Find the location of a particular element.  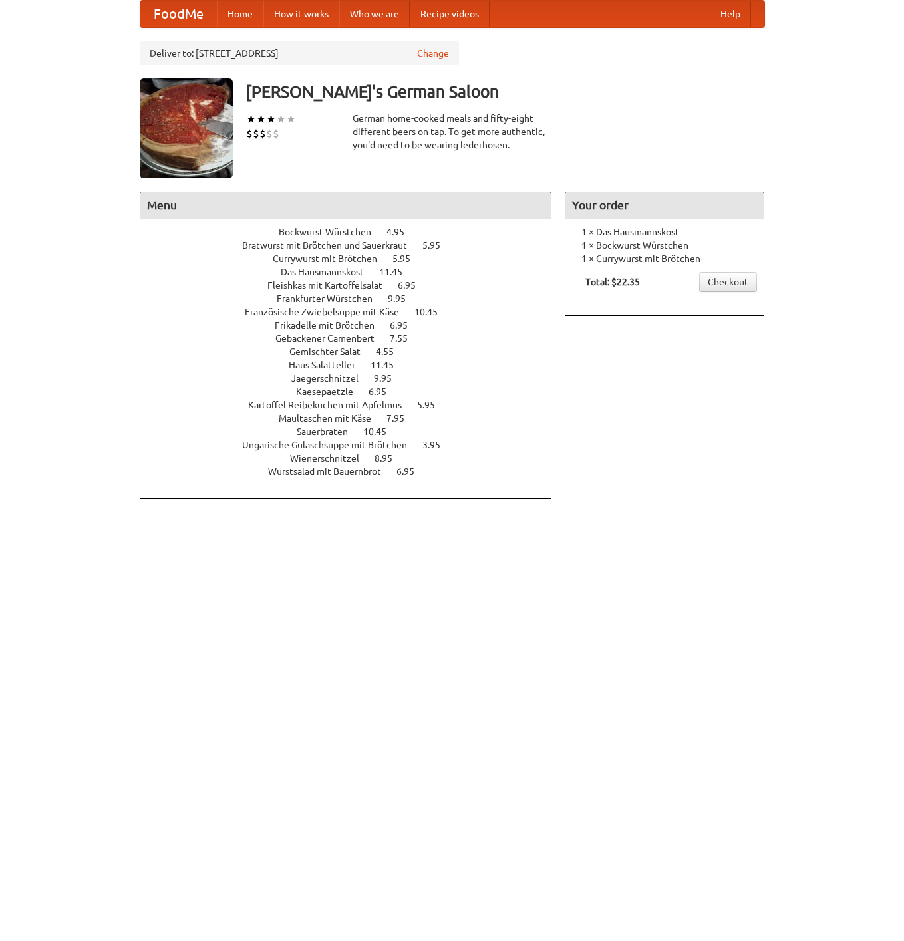

div: German home-cooked meals and fifty-eight different beers on tap. To get more authentic, you'd nee... is located at coordinates (452, 132).